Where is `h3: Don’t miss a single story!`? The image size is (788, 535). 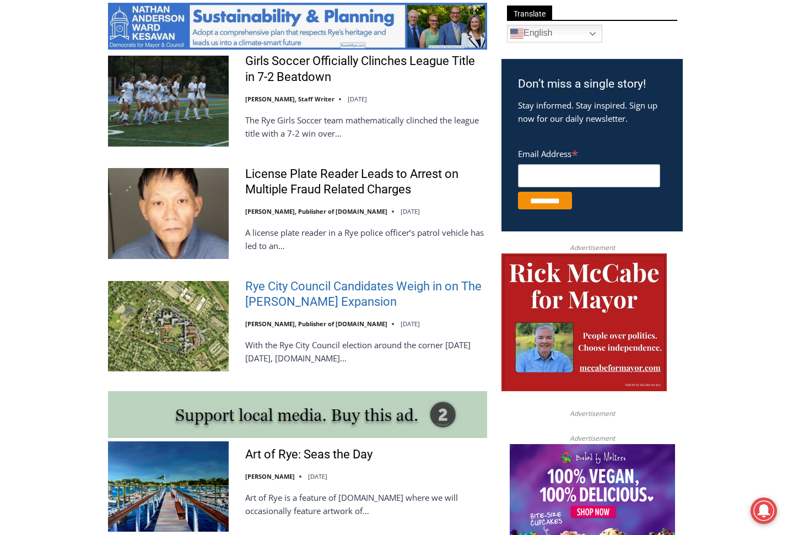 h3: Don’t miss a single story! is located at coordinates (591, 84).